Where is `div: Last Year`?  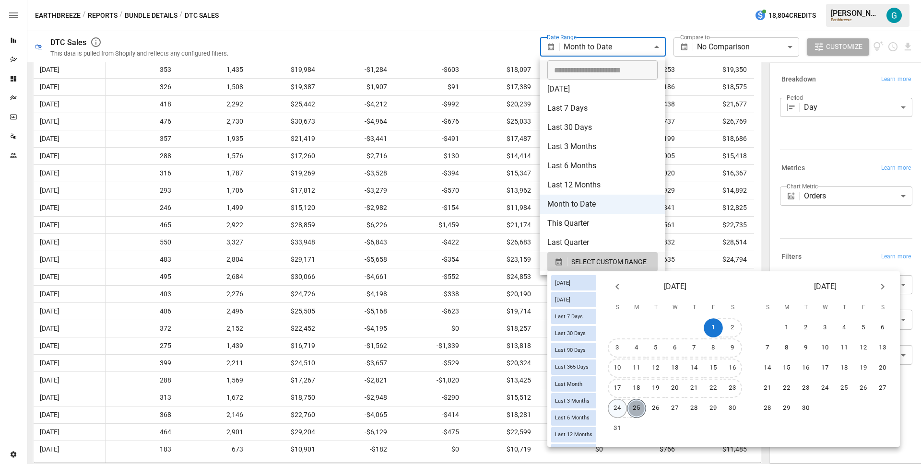 div: Last Year is located at coordinates (573, 452).